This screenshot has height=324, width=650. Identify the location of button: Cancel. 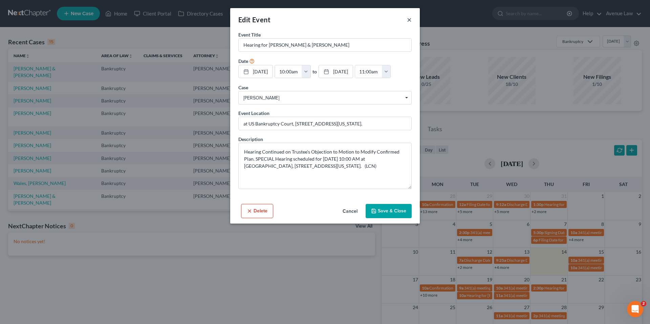
(350, 212).